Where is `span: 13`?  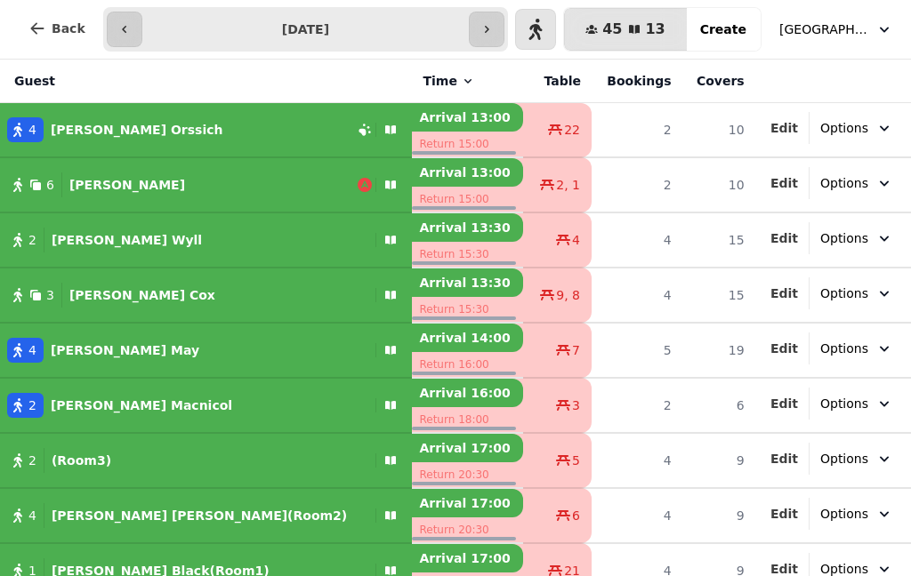 span: 13 is located at coordinates (655, 29).